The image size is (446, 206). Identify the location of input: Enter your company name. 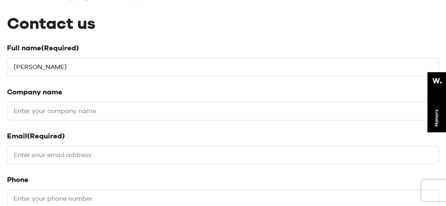
(223, 111).